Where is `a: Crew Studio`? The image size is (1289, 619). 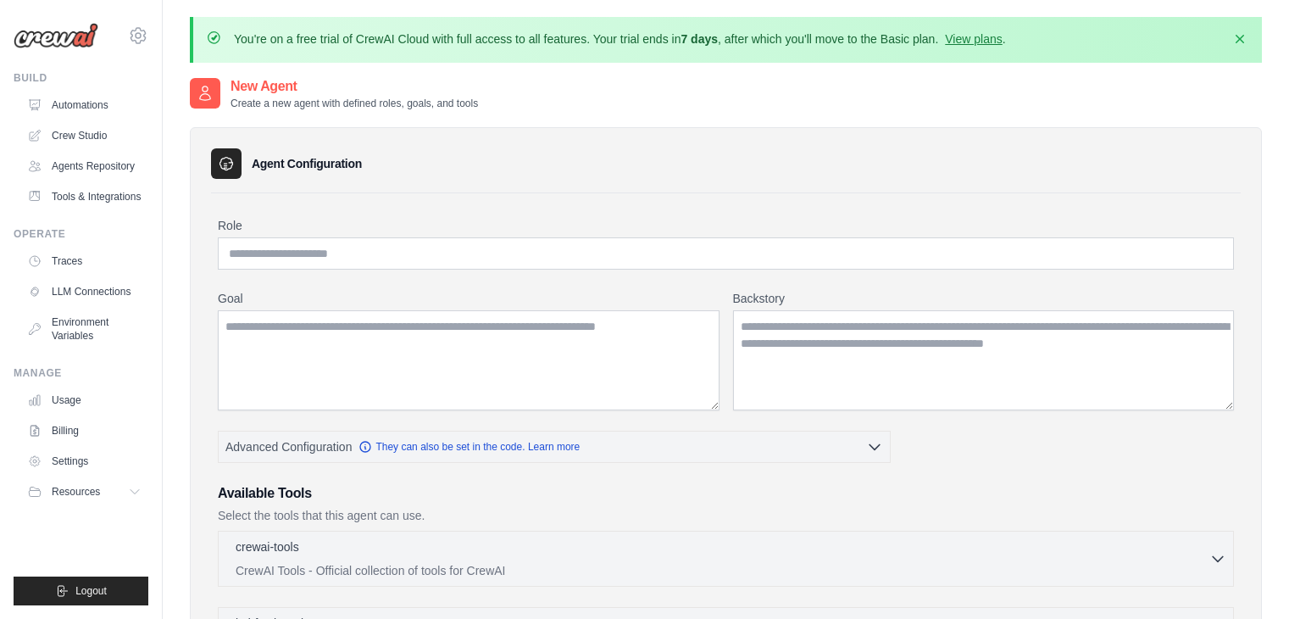 a: Crew Studio is located at coordinates (84, 136).